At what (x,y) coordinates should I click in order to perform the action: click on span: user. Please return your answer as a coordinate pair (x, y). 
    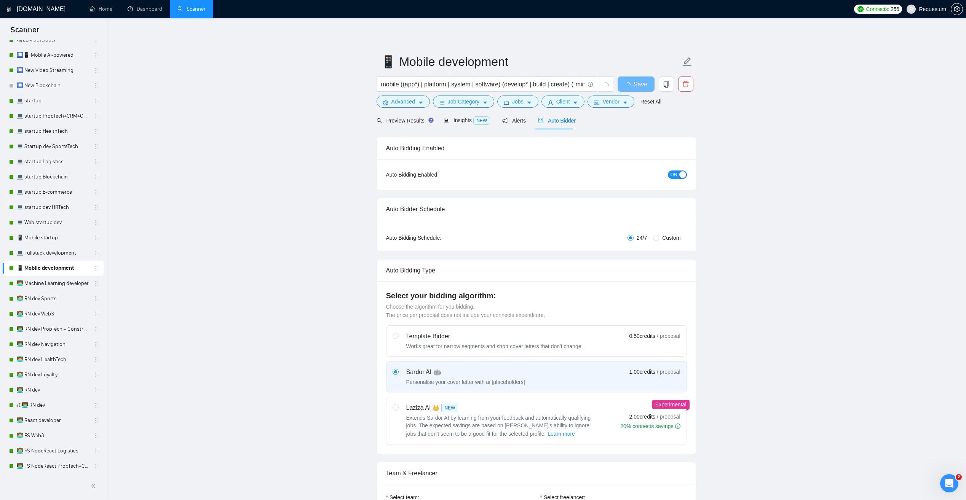
    Looking at the image, I should click on (911, 9).